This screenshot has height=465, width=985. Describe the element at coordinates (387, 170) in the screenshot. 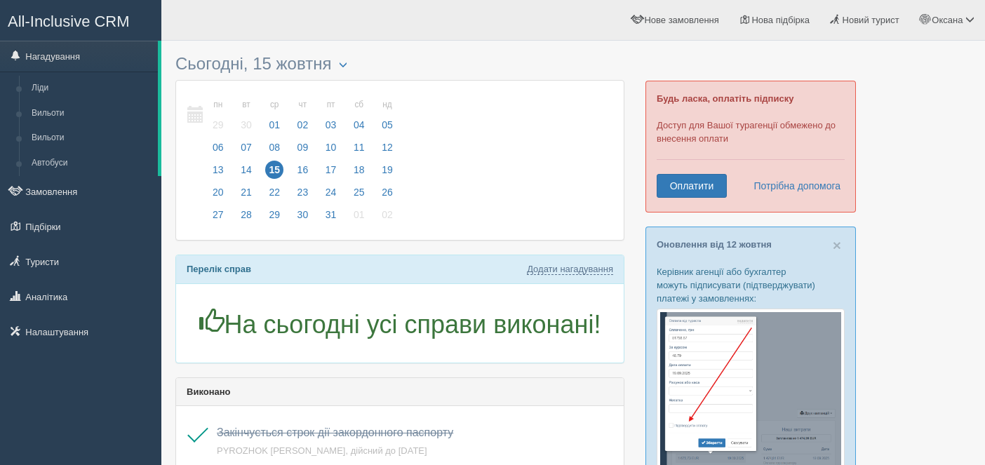

I see `span: 19` at that location.